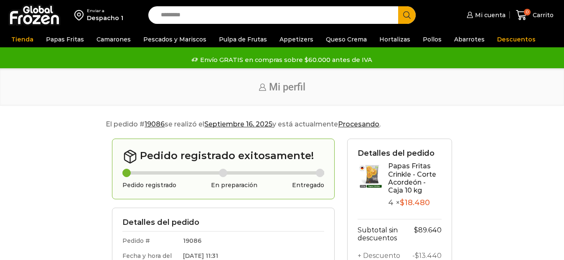 The height and width of the screenshot is (260, 564). What do you see at coordinates (485, 15) in the screenshot?
I see `a: Mi cuenta` at bounding box center [485, 15].